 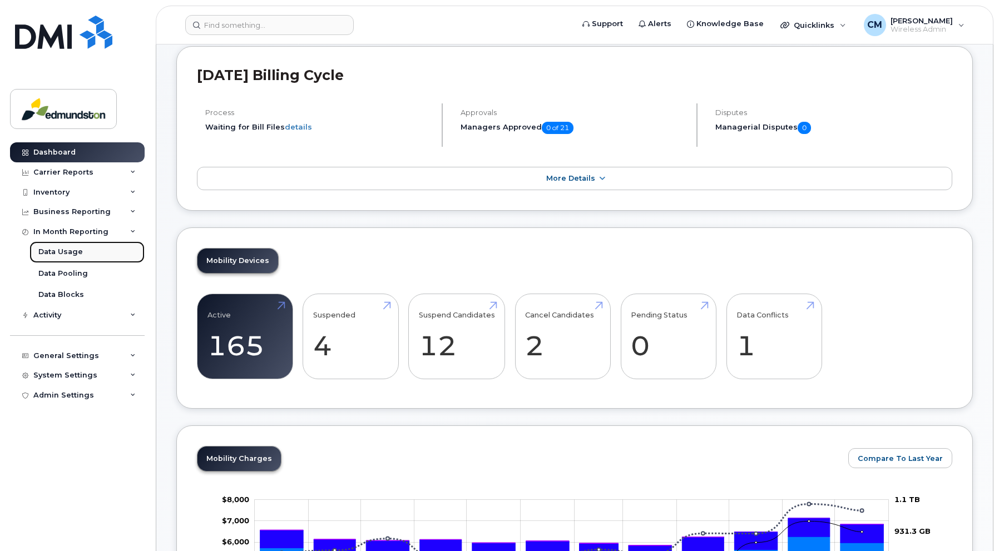 What do you see at coordinates (245, 337) in the screenshot?
I see `a: Active 165` at bounding box center [245, 337].